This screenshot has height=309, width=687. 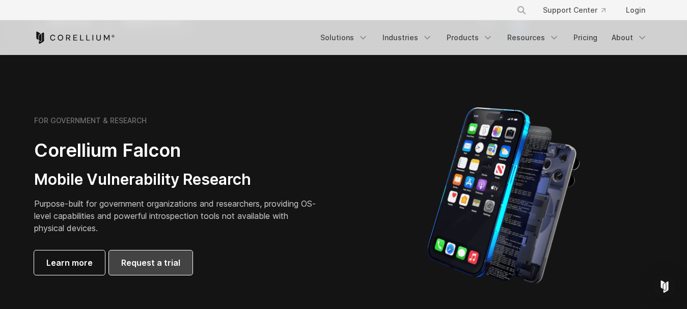 What do you see at coordinates (151, 263) in the screenshot?
I see `span: Request a trial` at bounding box center [151, 263].